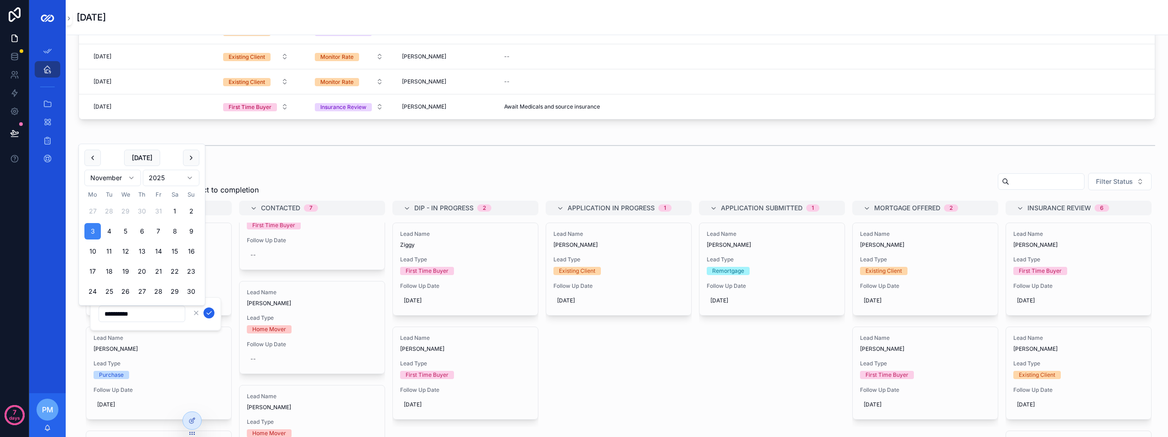 The height and width of the screenshot is (437, 1168). What do you see at coordinates (281, 208) in the screenshot?
I see `span: Contacted` at bounding box center [281, 208].